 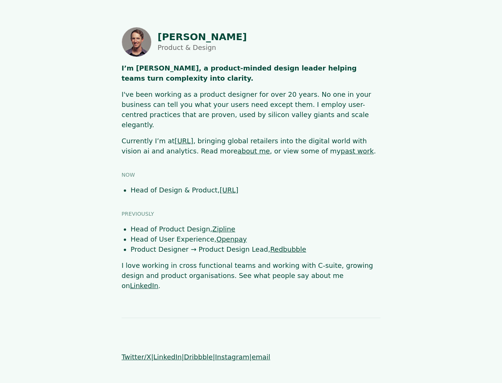 I want to click on p: Currently I’m at , bringing global retailers into the digital world with vision ai and analytics...., so click(x=251, y=146).